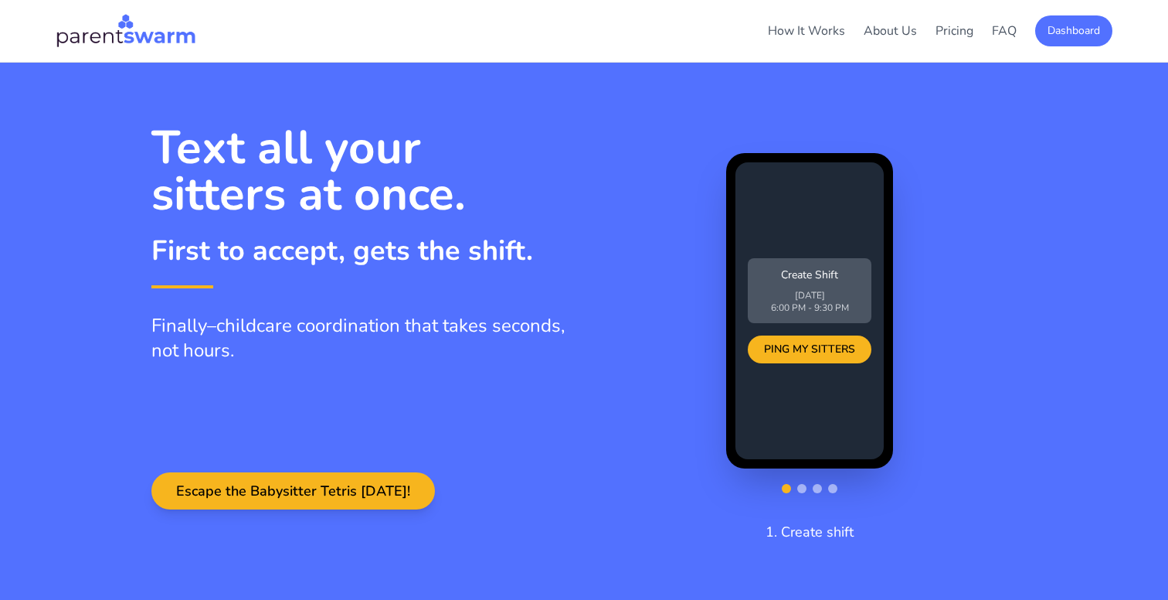 Image resolution: width=1168 pixels, height=600 pixels. What do you see at coordinates (810, 349) in the screenshot?
I see `div: PING MY SITTERS` at bounding box center [810, 349].